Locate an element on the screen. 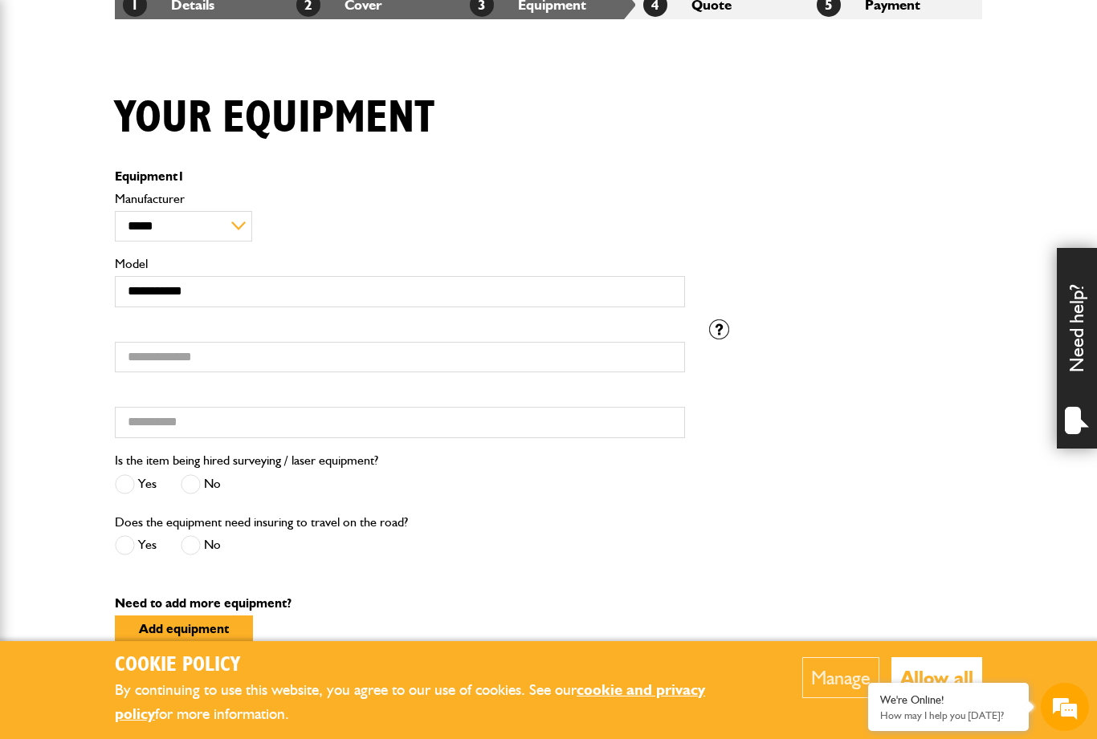  div: Minimize live chat window is located at coordinates (283, 27).